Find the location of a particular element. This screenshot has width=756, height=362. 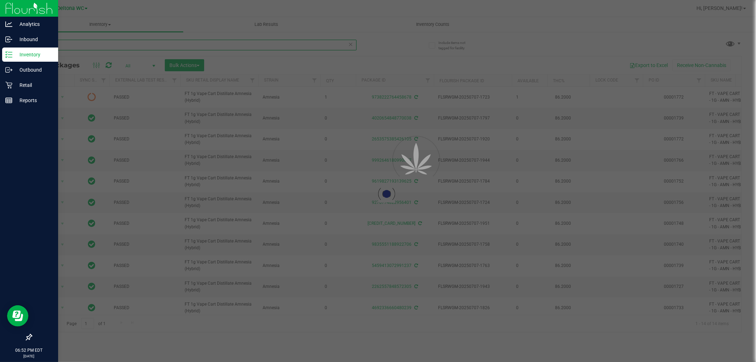

p: Reports is located at coordinates (34, 100).